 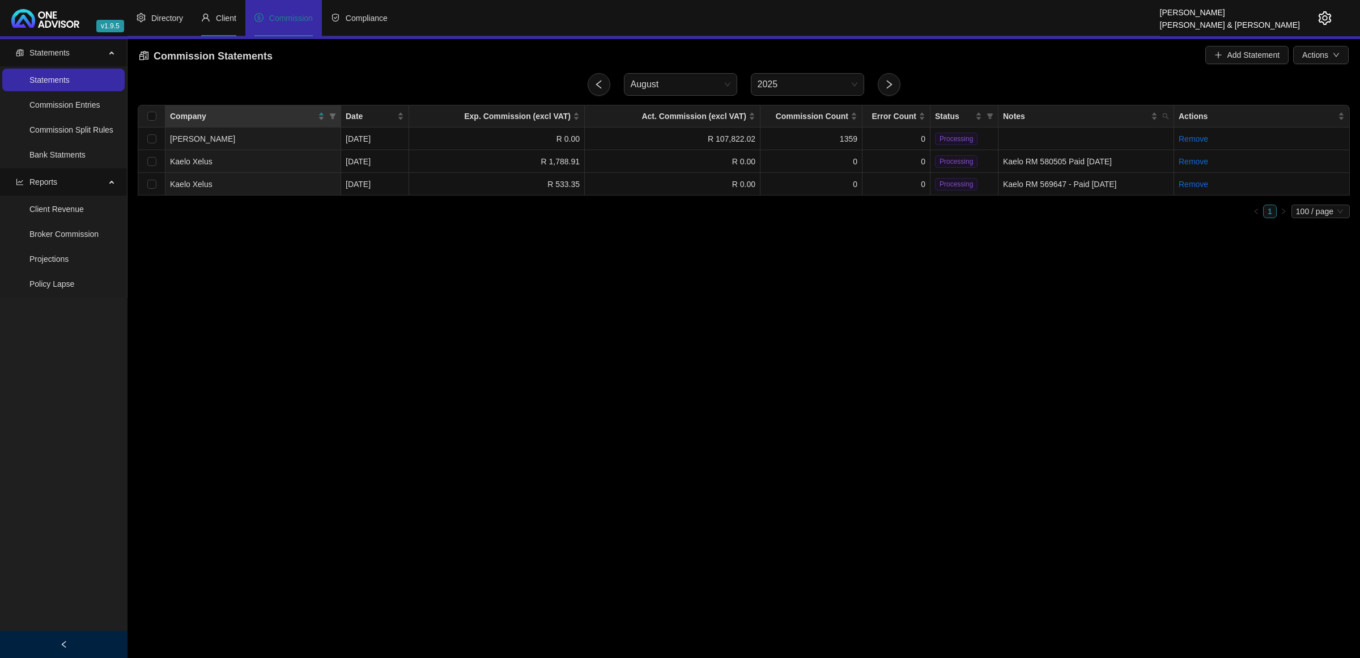 What do you see at coordinates (370, 116) in the screenshot?
I see `span: Date` at bounding box center [370, 116].